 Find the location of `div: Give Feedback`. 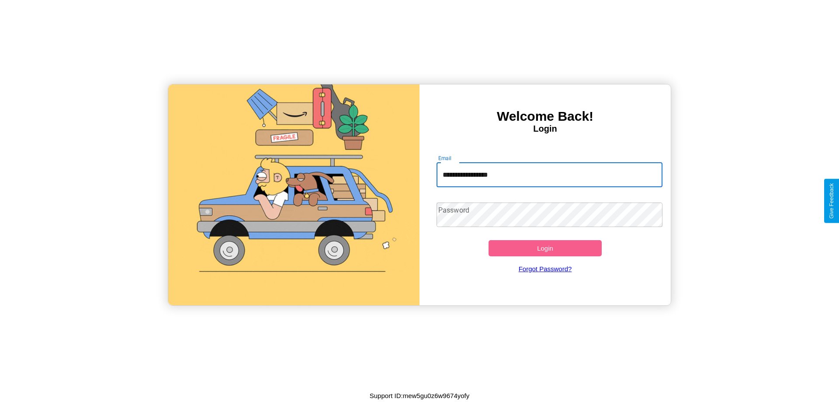

div: Give Feedback is located at coordinates (832, 201).